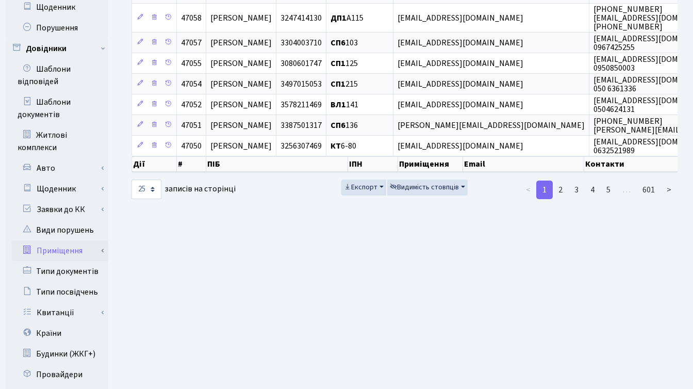 This screenshot has height=389, width=693. I want to click on span: 3080601747, so click(301, 63).